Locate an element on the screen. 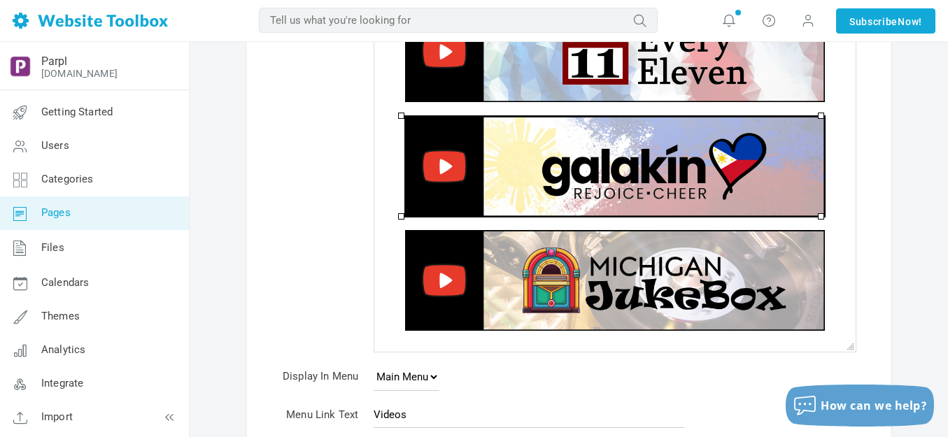  span: Calendars is located at coordinates (65, 283).